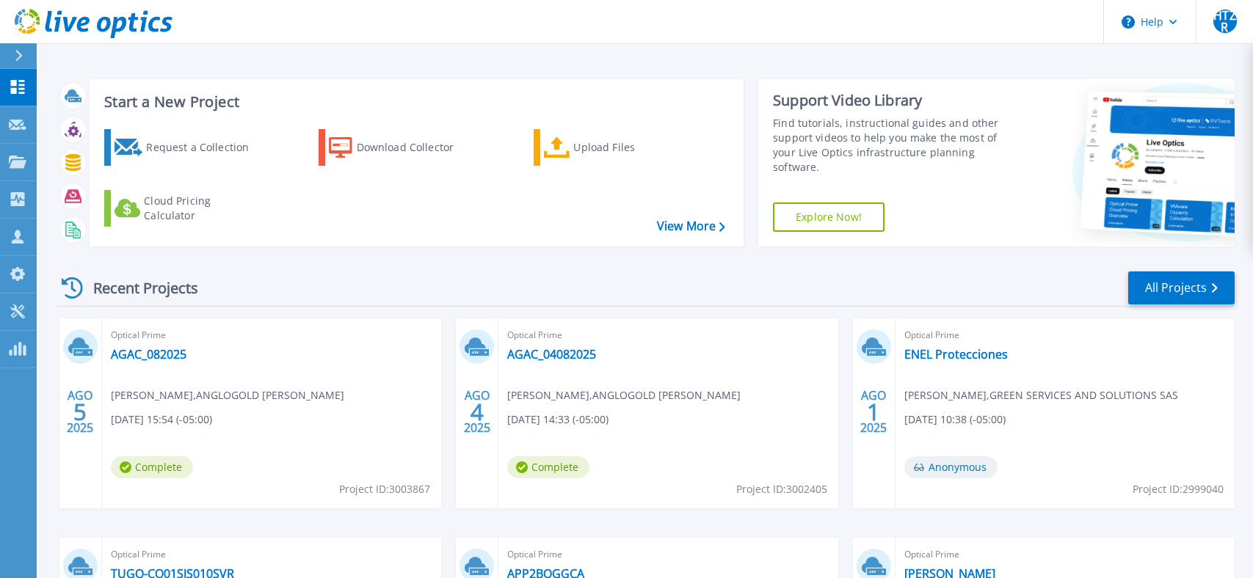 The width and height of the screenshot is (1253, 578). I want to click on span: Project ID: 3002405, so click(782, 490).